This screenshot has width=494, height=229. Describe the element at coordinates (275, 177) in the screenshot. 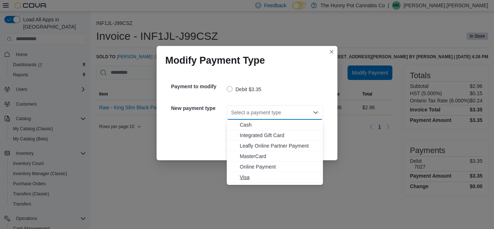

I see `button: Visa` at that location.